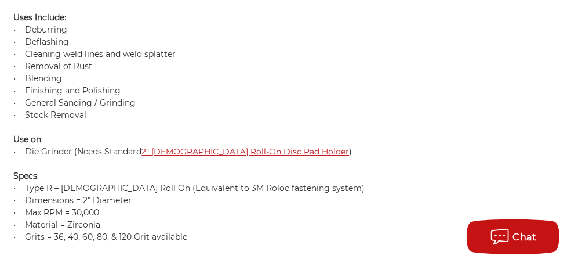  What do you see at coordinates (39, 17) in the screenshot?
I see `strong: Uses Include` at bounding box center [39, 17].